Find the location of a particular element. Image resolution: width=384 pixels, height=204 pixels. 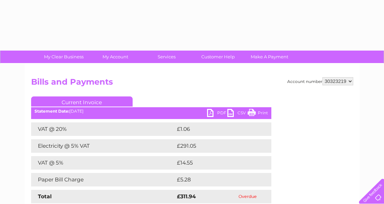

td: VAT @ 20% is located at coordinates (103, 129).